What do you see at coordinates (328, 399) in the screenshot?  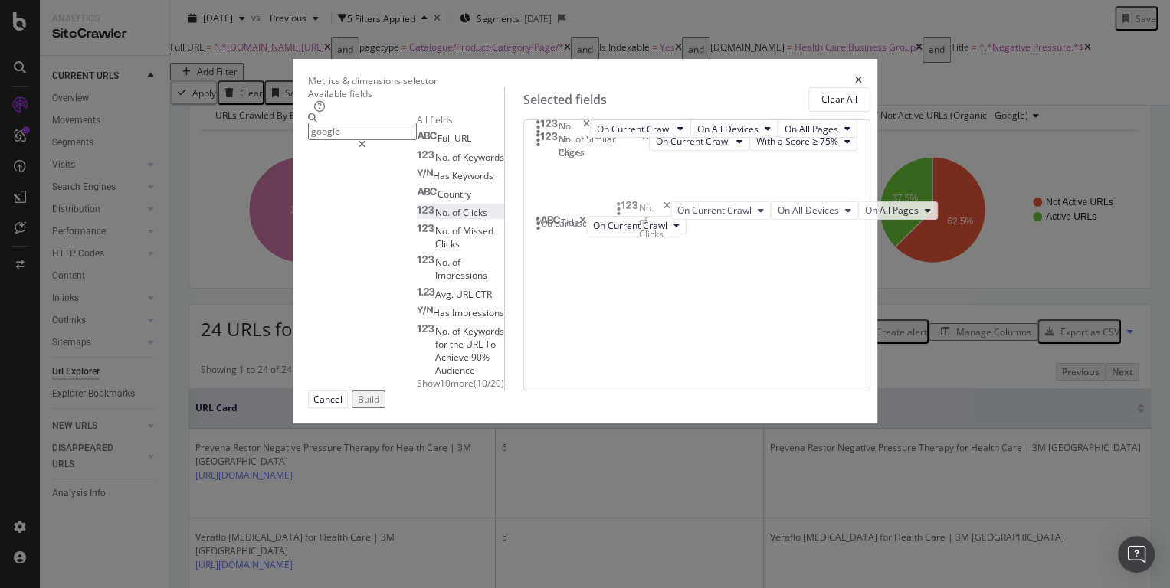 I see `button: Cancel` at bounding box center [328, 399].